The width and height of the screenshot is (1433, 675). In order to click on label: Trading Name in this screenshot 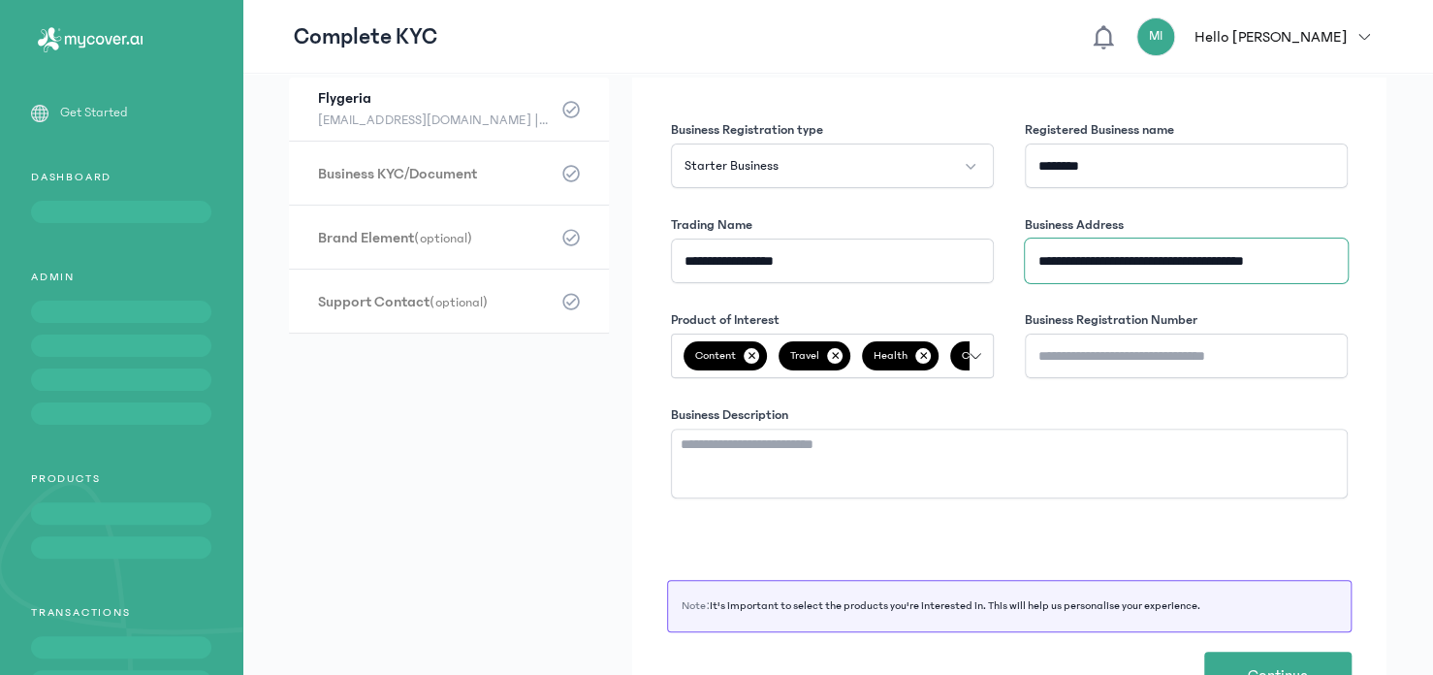, I will do `click(711, 225)`.